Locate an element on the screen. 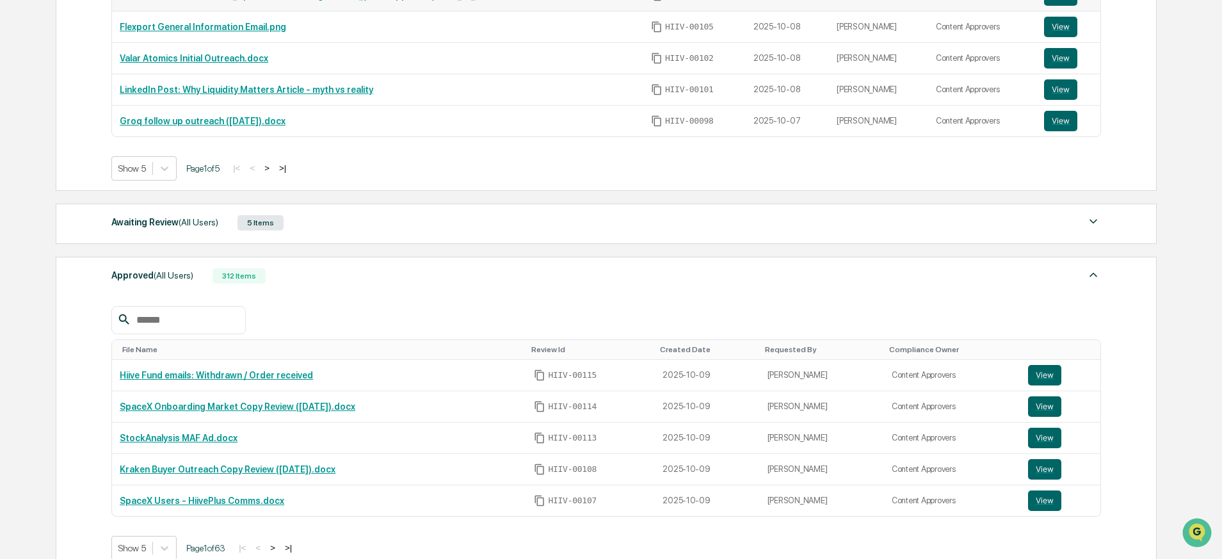 The image size is (1222, 559). a: StockAnalysis MAF Ad.docx is located at coordinates (179, 438).